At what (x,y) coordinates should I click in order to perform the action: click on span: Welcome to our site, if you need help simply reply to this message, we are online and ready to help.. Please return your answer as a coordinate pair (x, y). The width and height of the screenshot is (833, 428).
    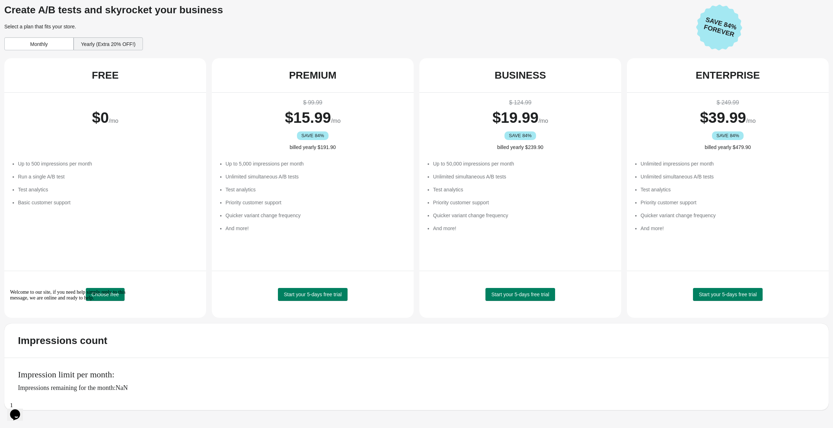
    Looking at the image, I should click on (61, 8).